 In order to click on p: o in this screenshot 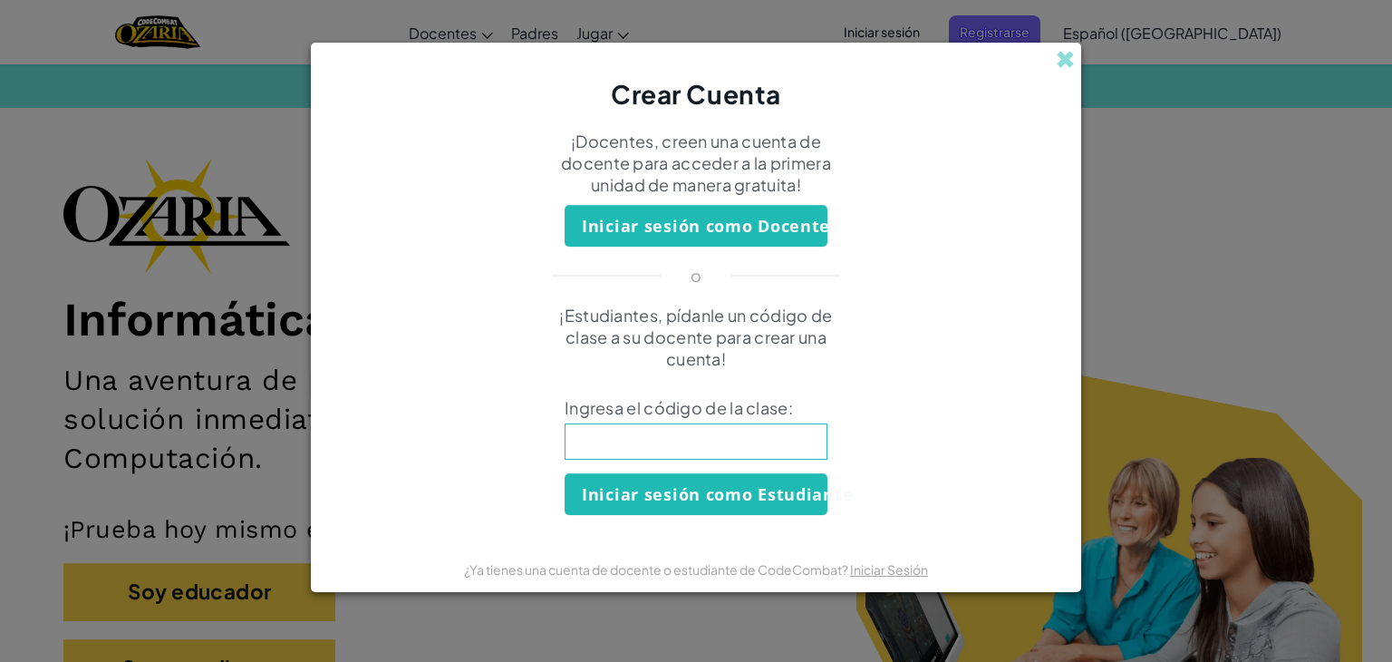, I will do `click(696, 276)`.